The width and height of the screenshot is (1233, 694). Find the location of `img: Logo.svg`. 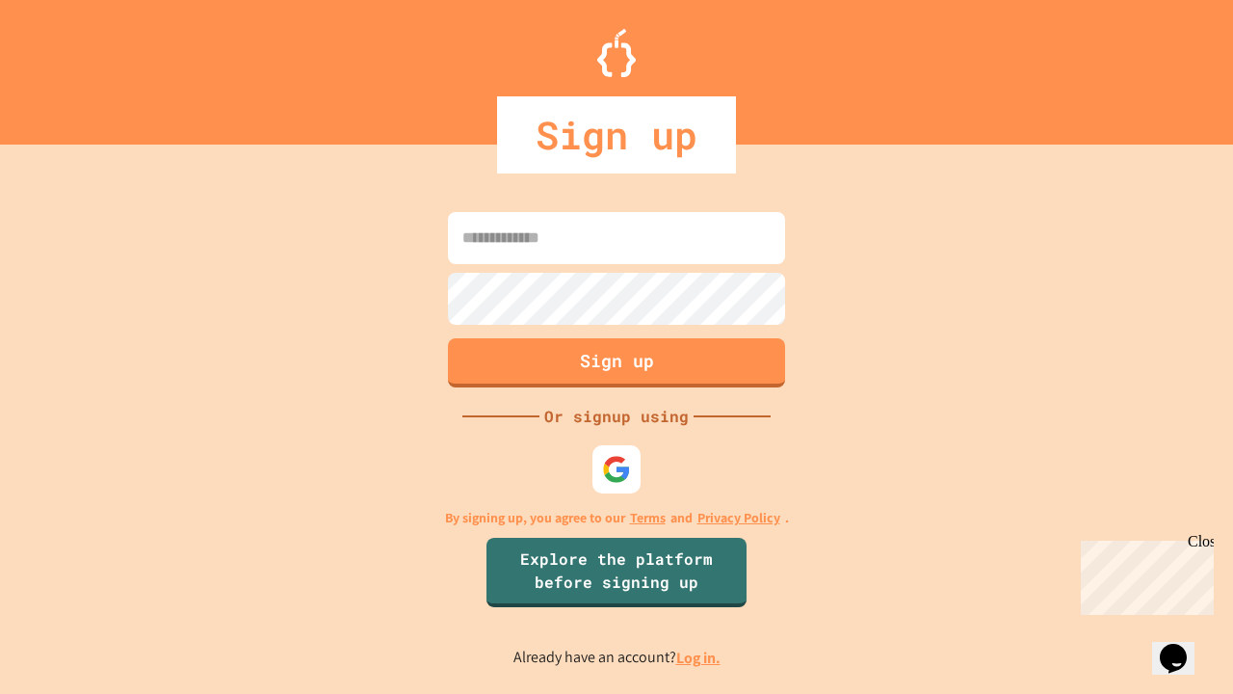

img: Logo.svg is located at coordinates (616, 53).